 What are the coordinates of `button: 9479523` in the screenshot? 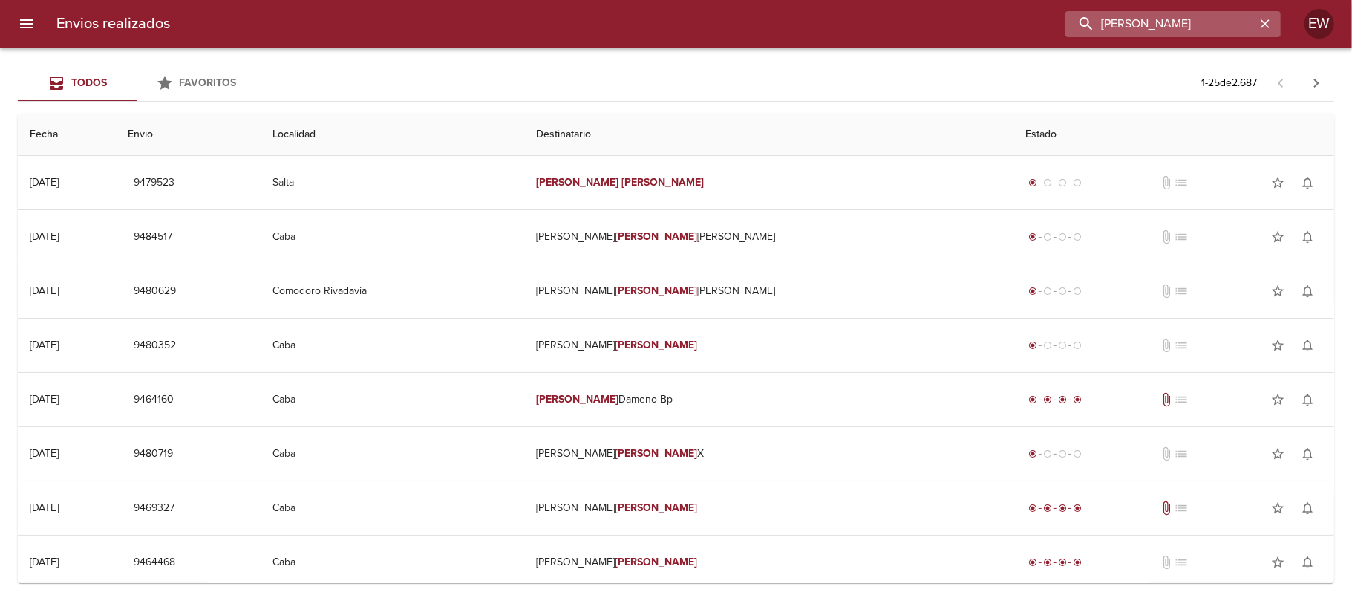 It's located at (154, 183).